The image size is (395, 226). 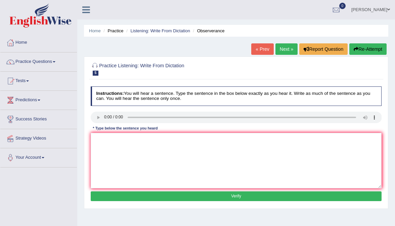 What do you see at coordinates (287, 49) in the screenshot?
I see `a: Next »` at bounding box center [287, 49].